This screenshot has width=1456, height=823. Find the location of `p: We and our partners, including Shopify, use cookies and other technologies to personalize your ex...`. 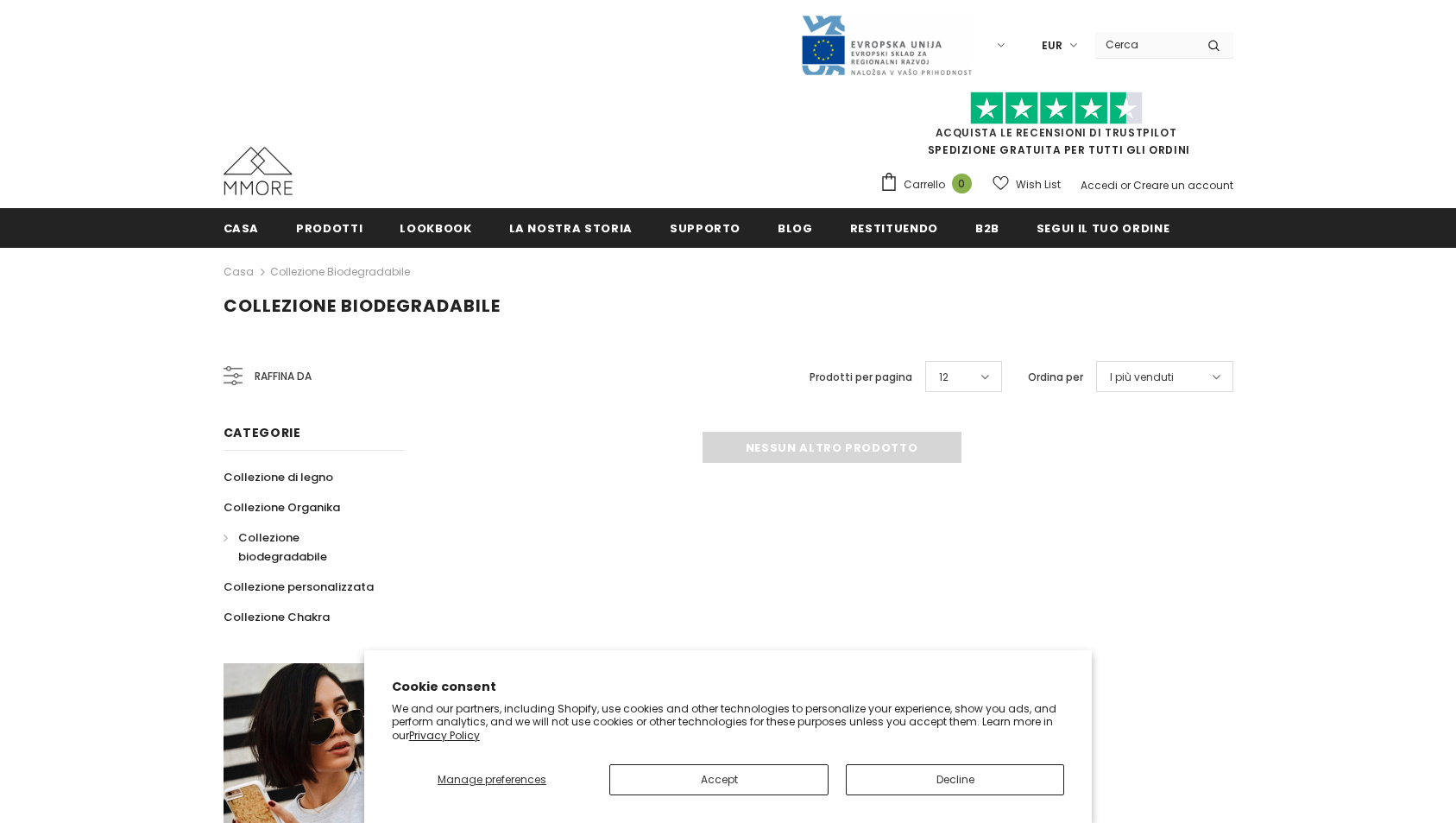

p: We and our partners, including Shopify, use cookies and other technologies to personalize your ex... is located at coordinates (729, 721).